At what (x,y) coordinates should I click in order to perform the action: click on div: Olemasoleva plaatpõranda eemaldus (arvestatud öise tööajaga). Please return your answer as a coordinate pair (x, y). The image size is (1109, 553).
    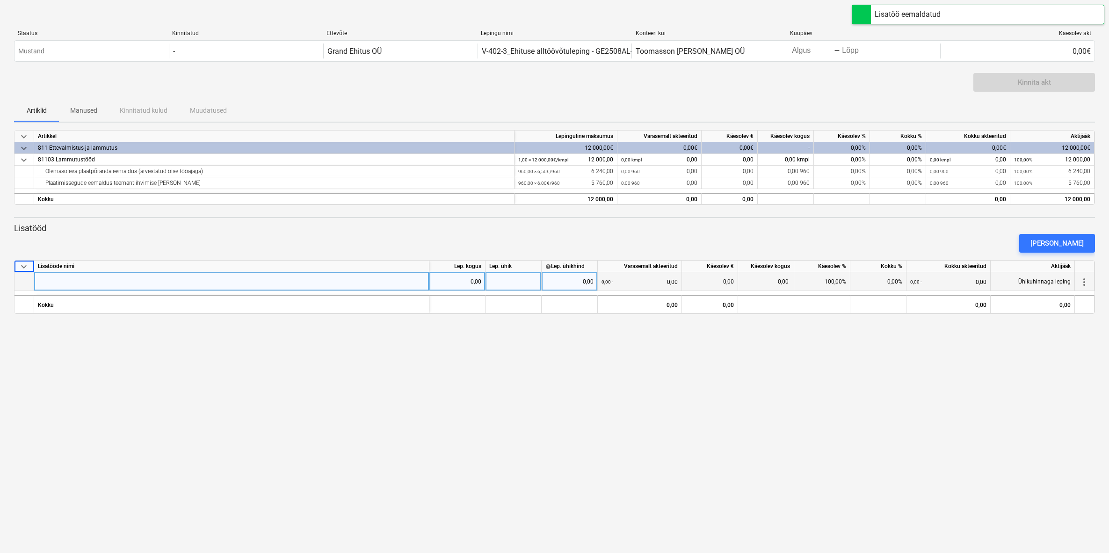
    Looking at the image, I should click on (274, 171).